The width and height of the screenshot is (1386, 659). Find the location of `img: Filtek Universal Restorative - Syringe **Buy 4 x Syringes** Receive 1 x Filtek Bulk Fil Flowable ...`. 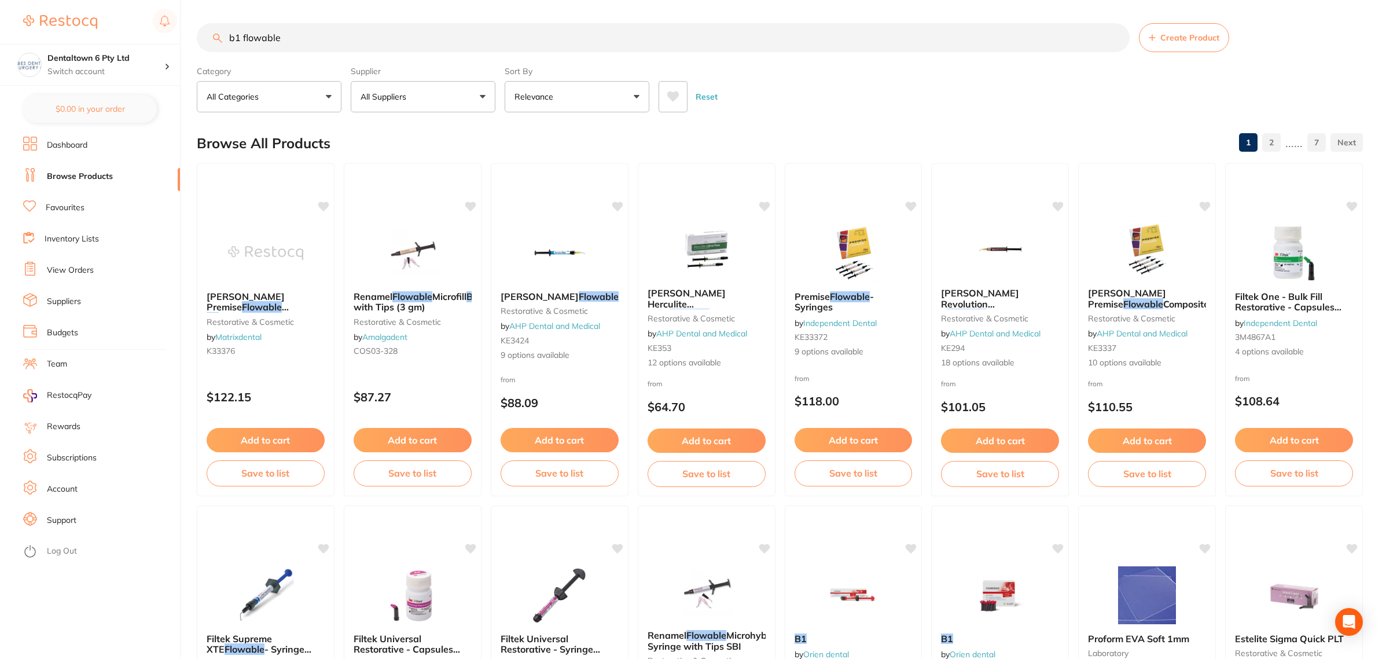

img: Filtek Universal Restorative - Syringe **Buy 4 x Syringes** Receive 1 x Filtek Bulk Fil Flowable ... is located at coordinates (560, 595).